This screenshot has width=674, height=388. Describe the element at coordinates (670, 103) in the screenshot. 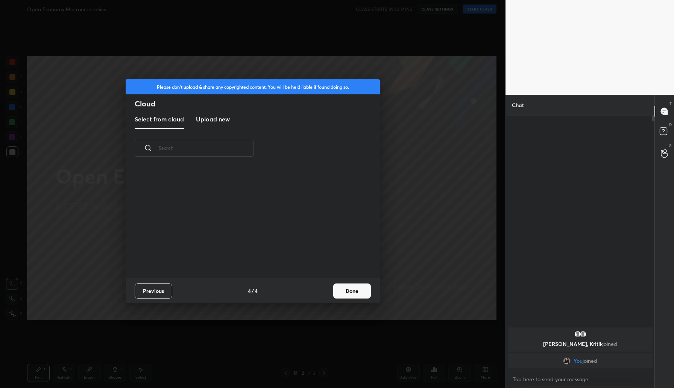

I see `p: T` at that location.